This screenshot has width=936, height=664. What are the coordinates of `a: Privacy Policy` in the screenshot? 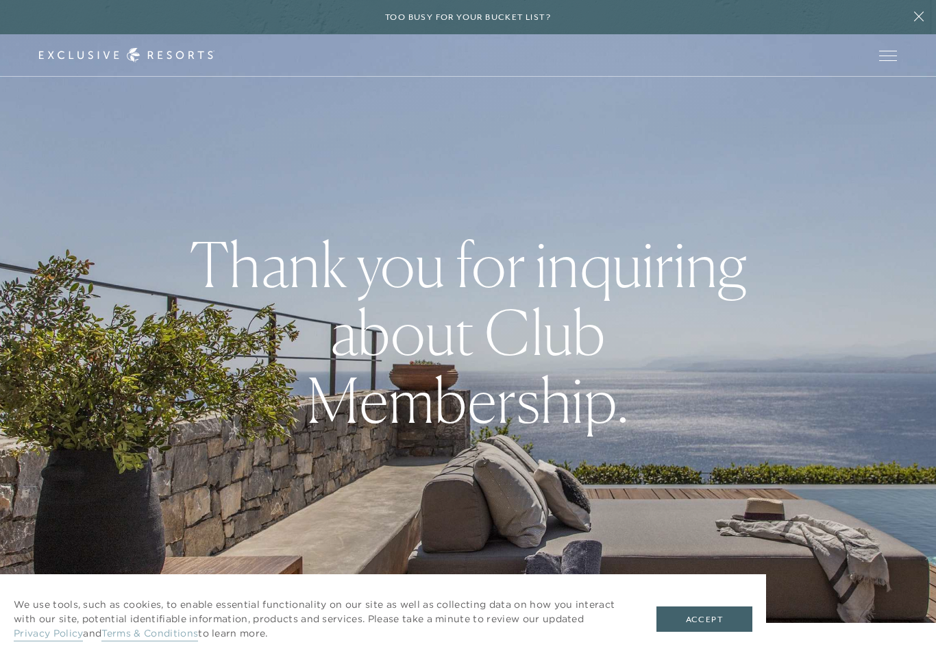 It's located at (48, 634).